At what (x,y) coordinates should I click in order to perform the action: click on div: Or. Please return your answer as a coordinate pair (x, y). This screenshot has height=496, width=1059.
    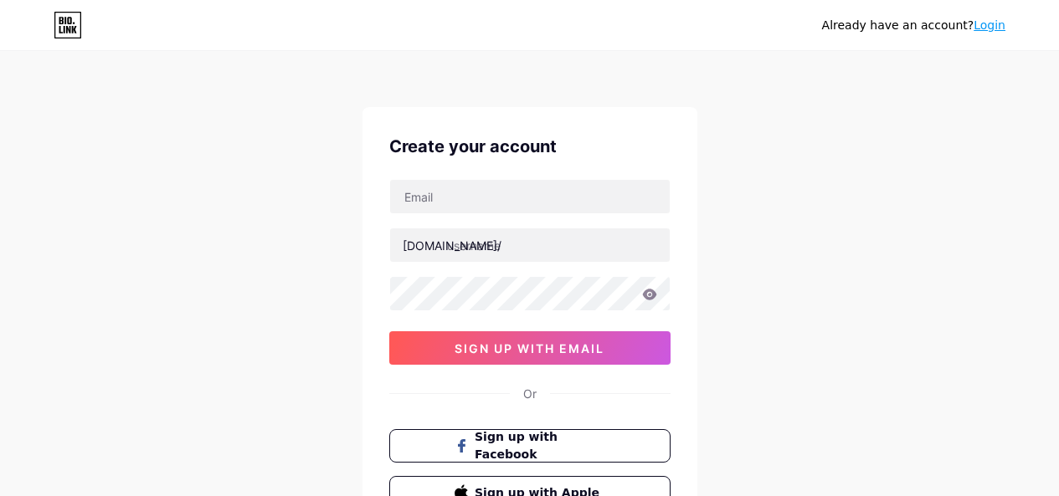
    Looking at the image, I should click on (530, 393).